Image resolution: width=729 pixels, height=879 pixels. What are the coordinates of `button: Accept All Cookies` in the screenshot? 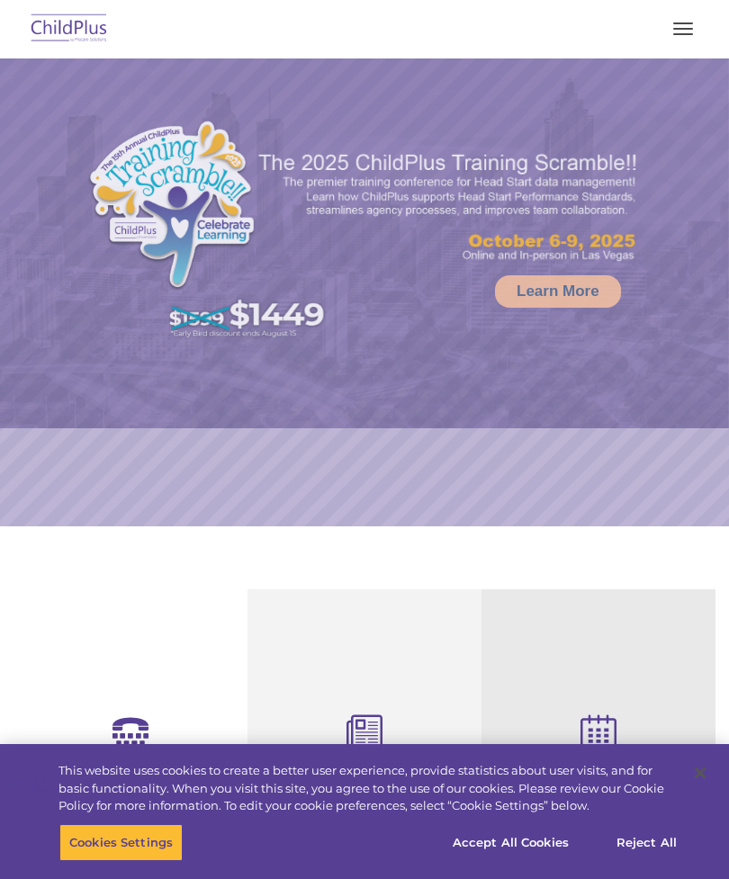 It's located at (510, 842).